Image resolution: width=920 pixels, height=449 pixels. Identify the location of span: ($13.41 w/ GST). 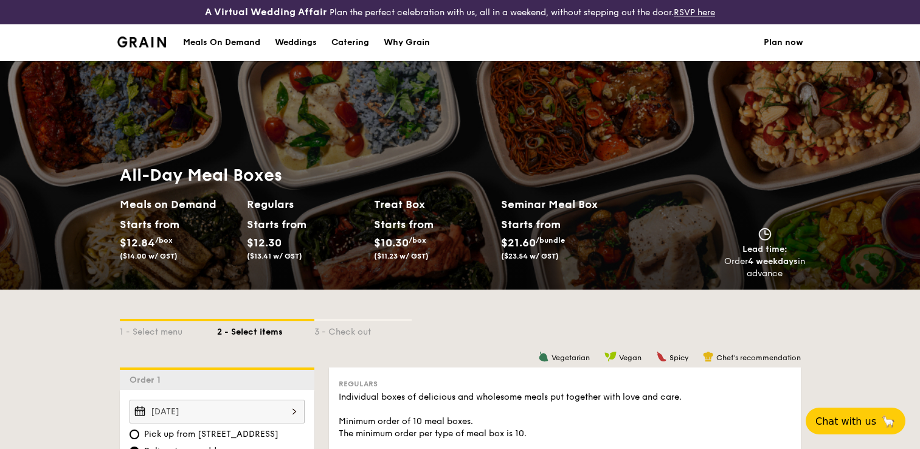
(274, 256).